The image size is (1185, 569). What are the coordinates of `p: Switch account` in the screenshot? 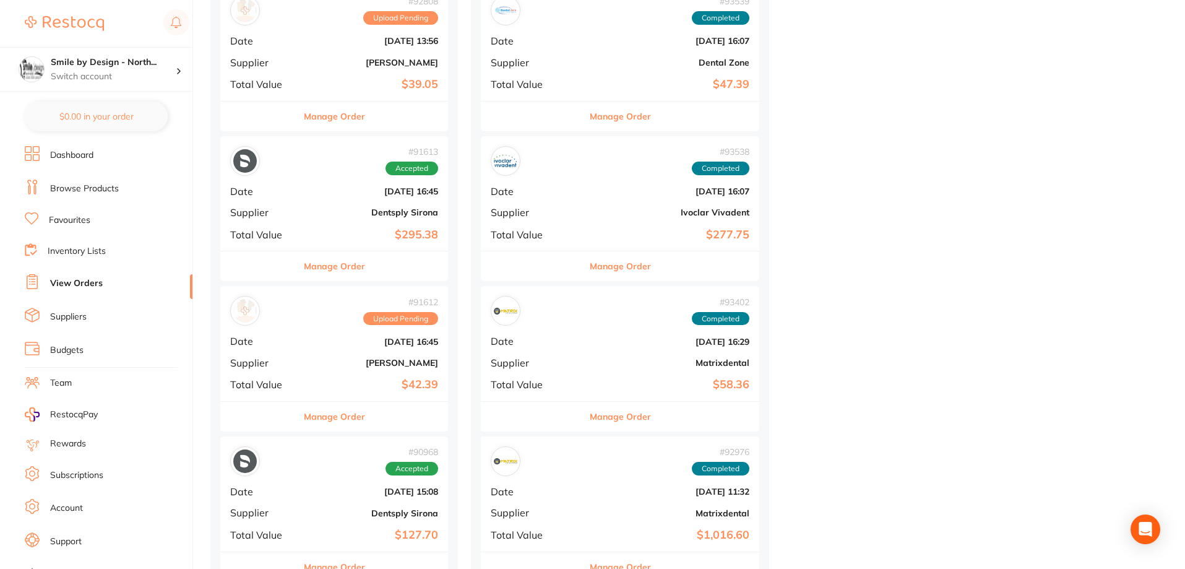 It's located at (113, 77).